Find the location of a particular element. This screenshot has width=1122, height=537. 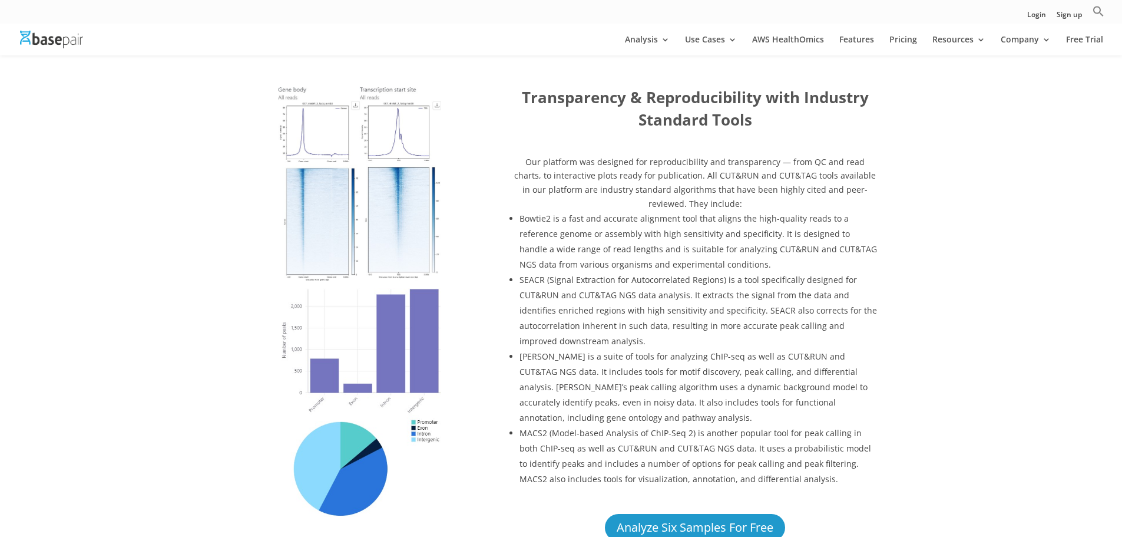

img: CUT&RUN Peaks Distribution is located at coordinates (359, 348).